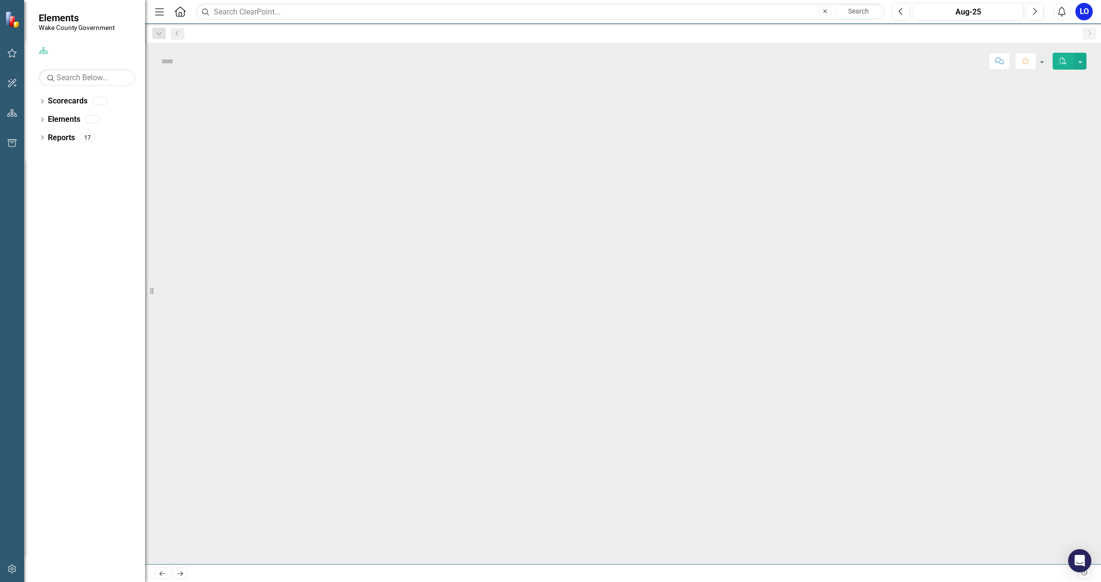 The width and height of the screenshot is (1101, 582). What do you see at coordinates (76, 28) in the screenshot?
I see `small: Wake County Government` at bounding box center [76, 28].